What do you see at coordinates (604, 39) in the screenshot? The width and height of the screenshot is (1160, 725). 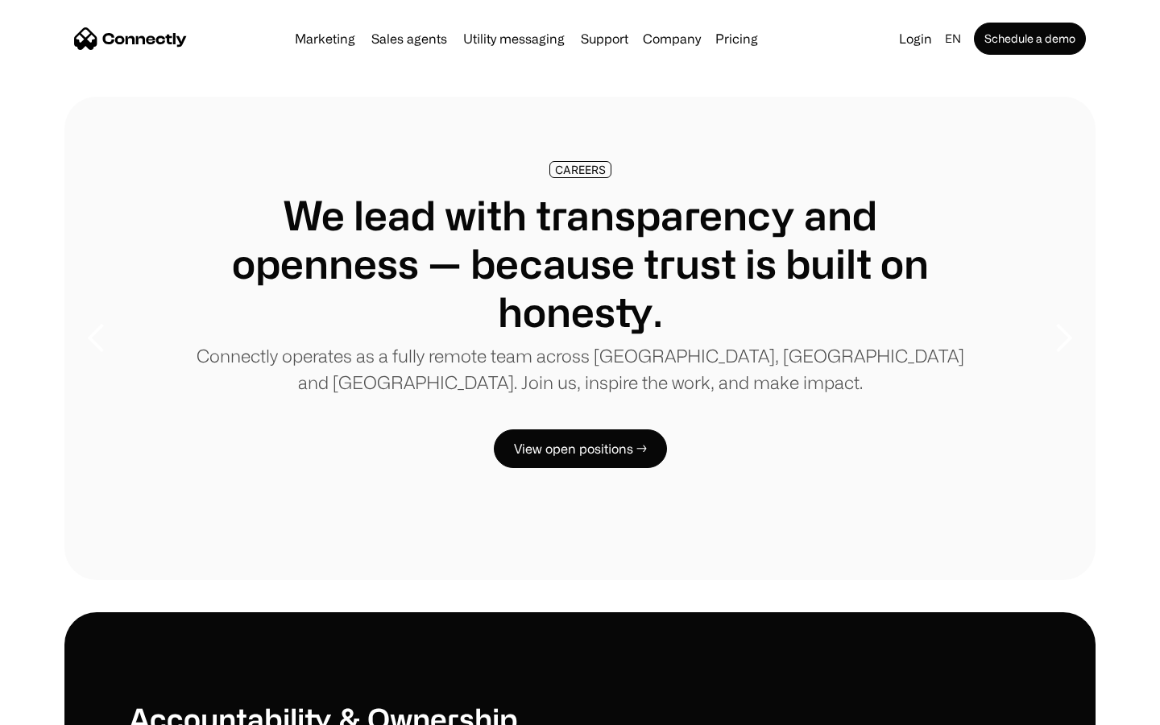 I see `a: Support` at bounding box center [604, 39].